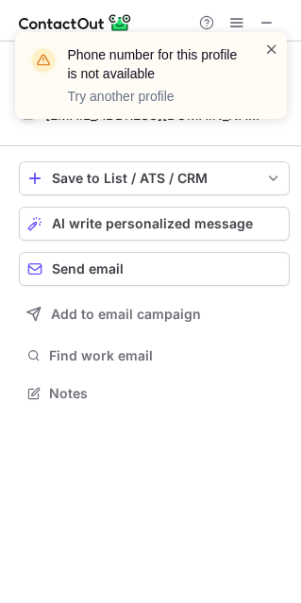 This screenshot has height=603, width=301. I want to click on span: Find work email, so click(165, 356).